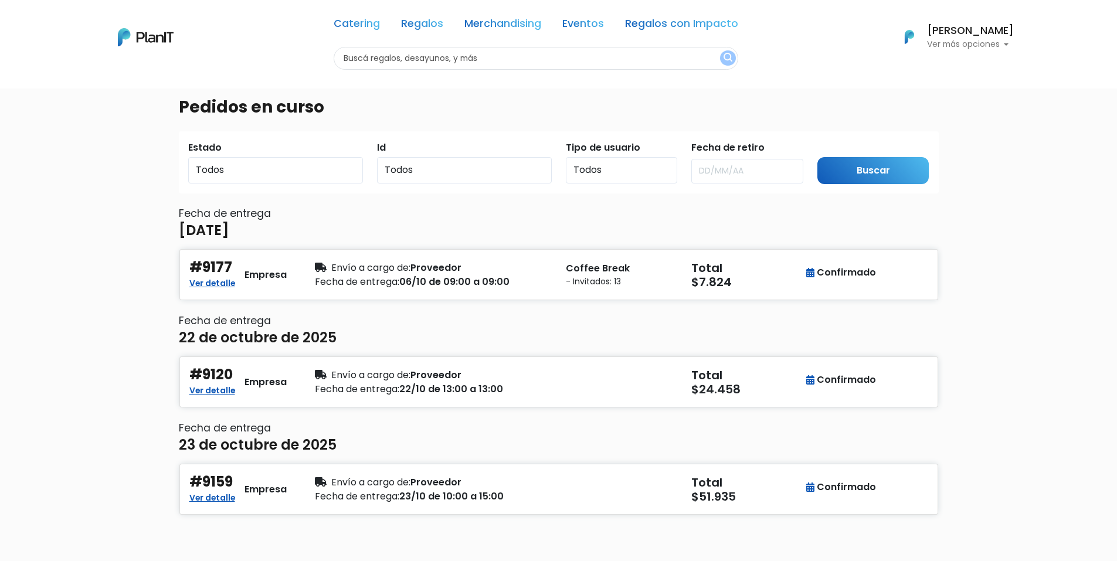  What do you see at coordinates (433, 496) in the screenshot?
I see `div: 23/10 de 10:00 a 15:00` at bounding box center [433, 496].